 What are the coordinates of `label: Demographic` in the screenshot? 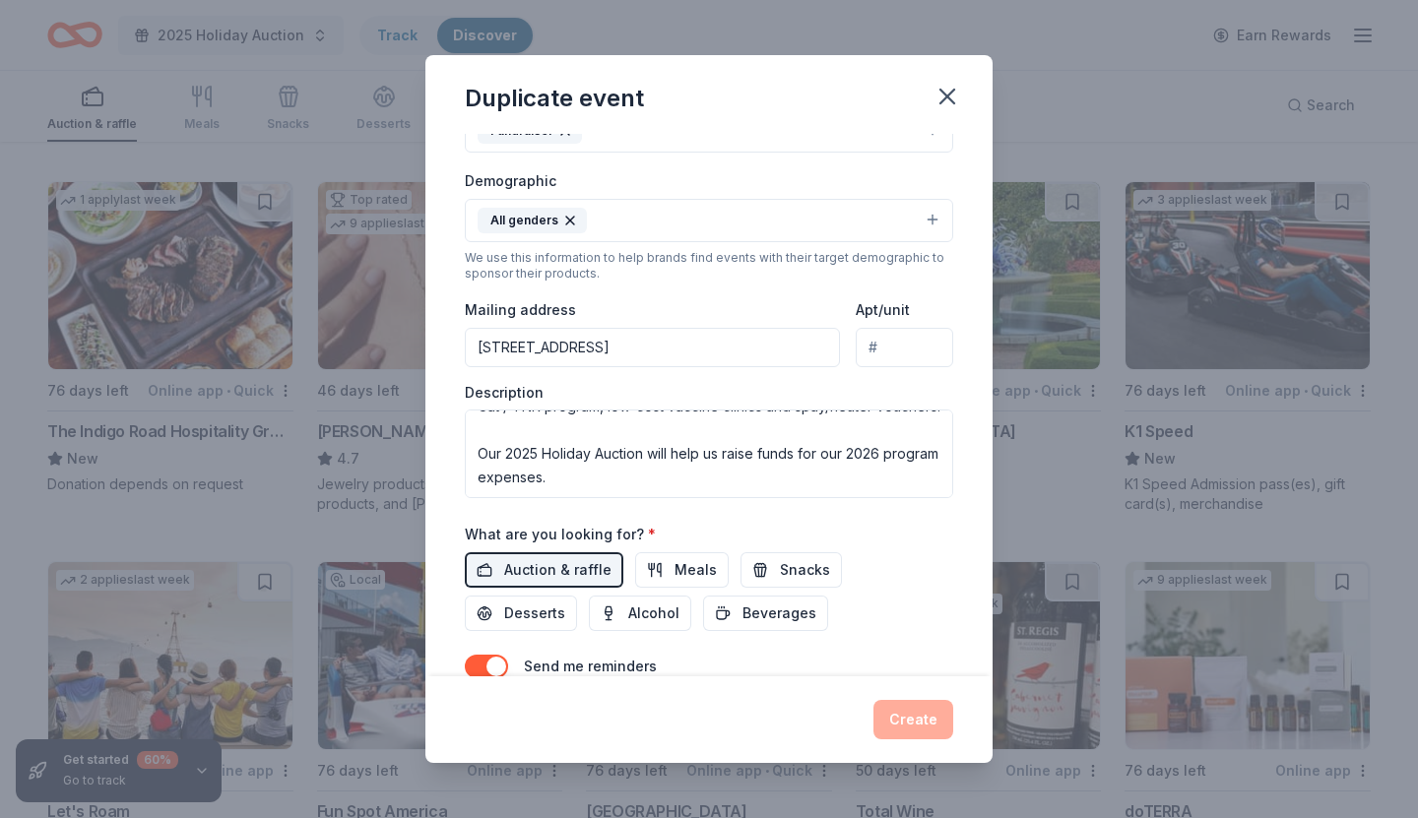 It's located at (510, 181).